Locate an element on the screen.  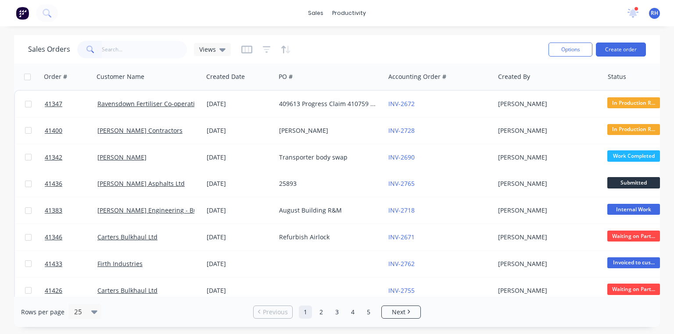
div: Customer Name is located at coordinates (120, 77).